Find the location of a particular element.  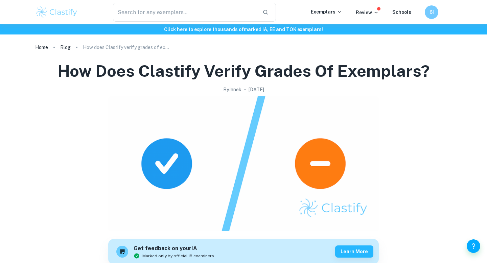

span: Marked only by official IB examiners is located at coordinates (178, 256).